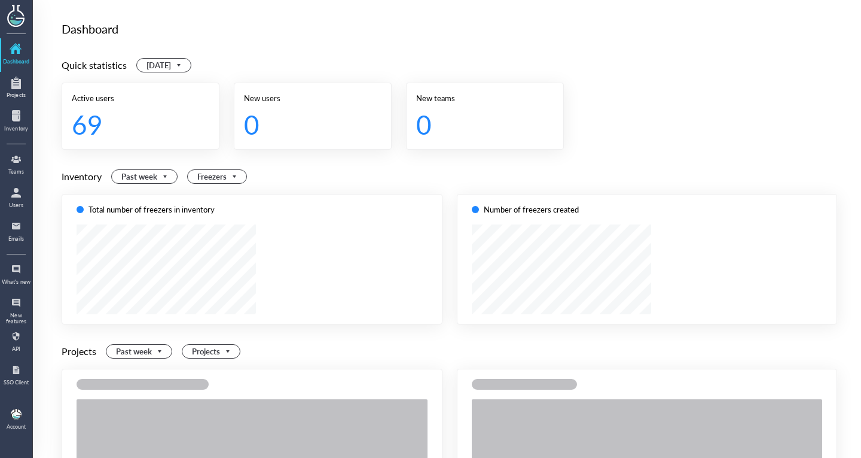  Describe the element at coordinates (16, 426) in the screenshot. I see `div: Account` at that location.